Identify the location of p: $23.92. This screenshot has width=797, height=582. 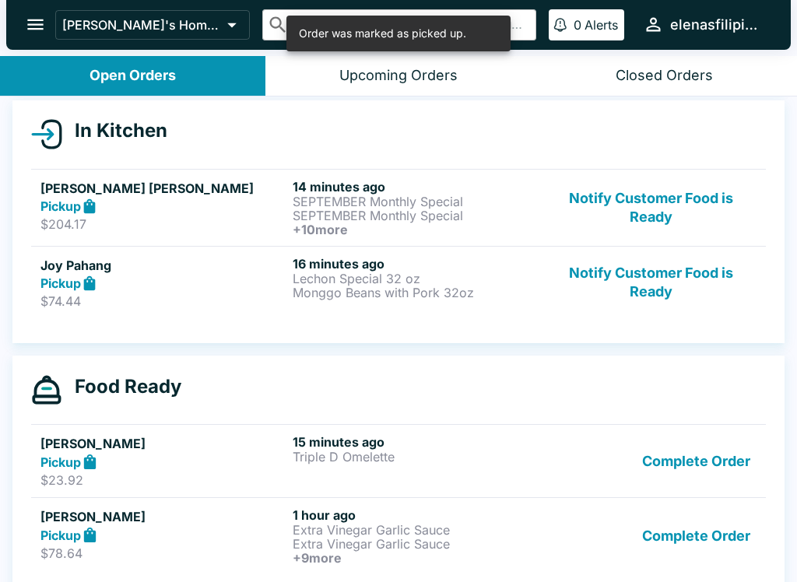
(163, 480).